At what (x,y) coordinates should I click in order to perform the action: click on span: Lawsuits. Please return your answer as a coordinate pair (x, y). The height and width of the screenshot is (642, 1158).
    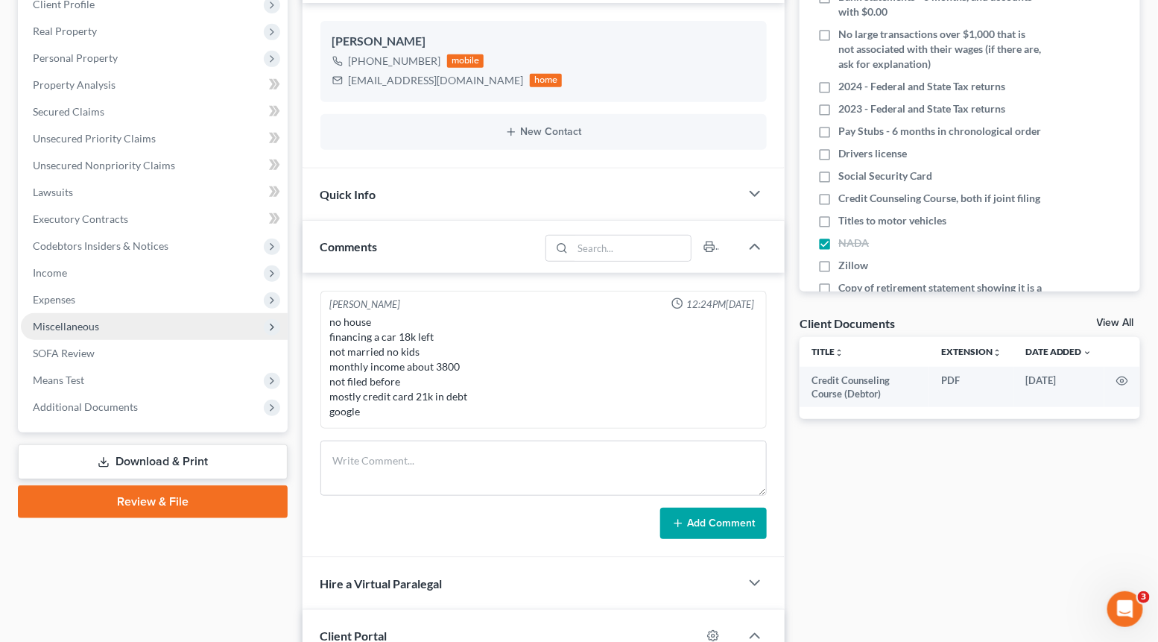
    Looking at the image, I should click on (53, 191).